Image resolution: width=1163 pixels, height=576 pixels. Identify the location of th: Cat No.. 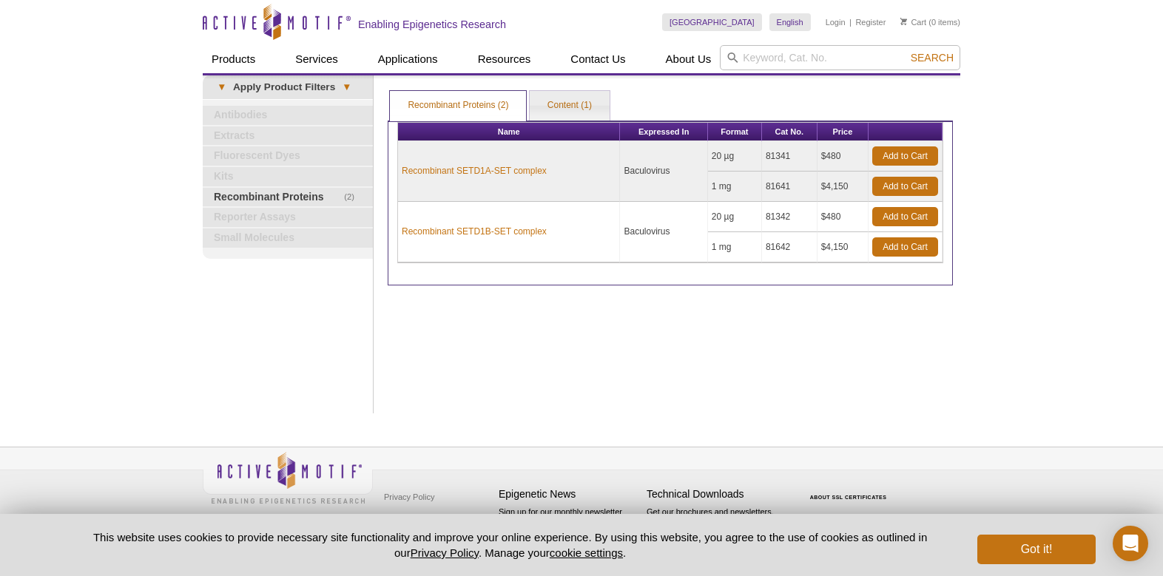
(790, 132).